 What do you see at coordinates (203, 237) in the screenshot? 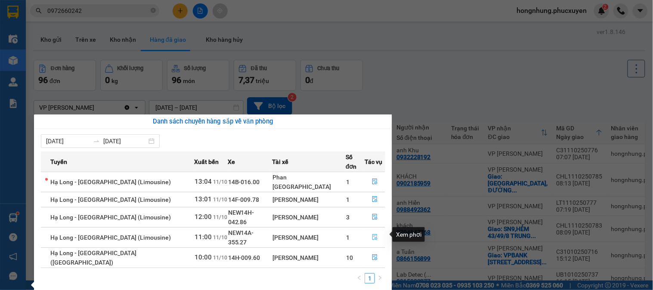
I see `span: 11:00` at bounding box center [203, 237].